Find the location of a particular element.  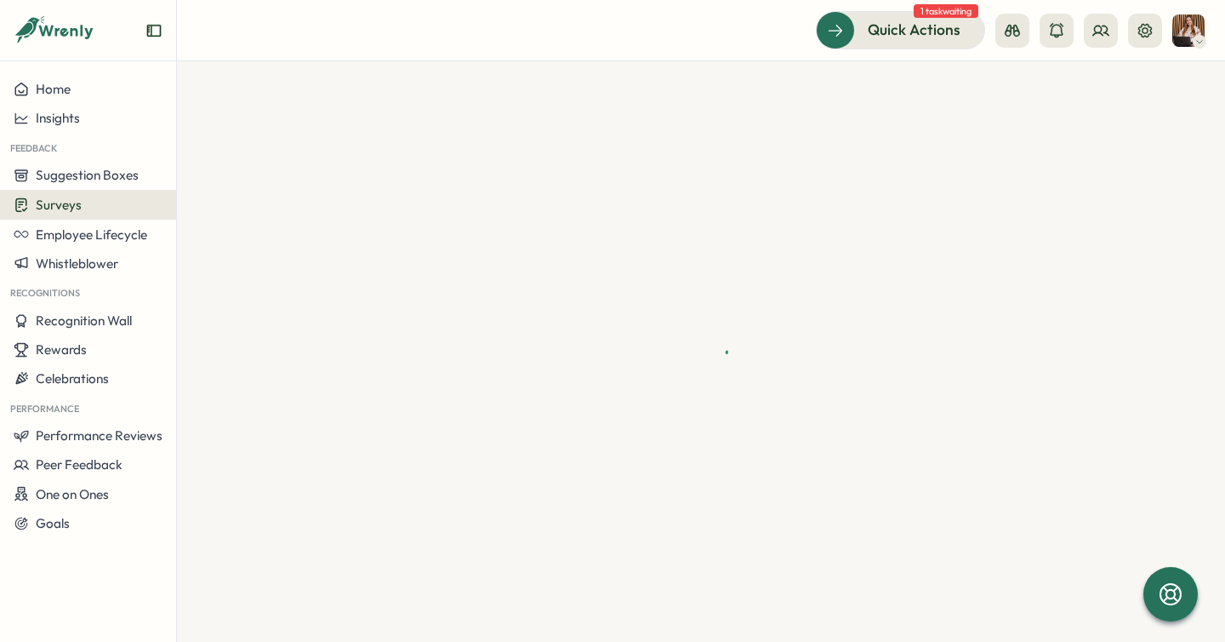

img: Natalie Halfarova is located at coordinates (1189, 31).